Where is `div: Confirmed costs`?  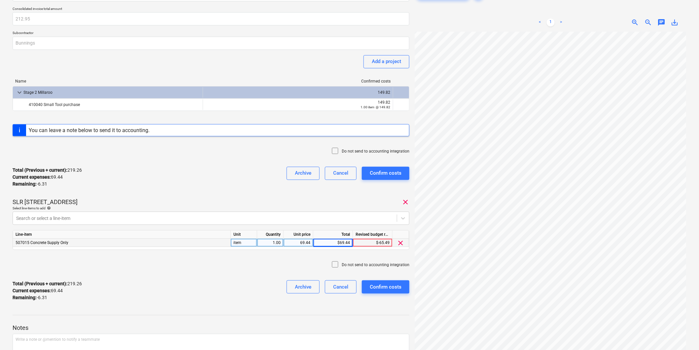
div: Confirmed costs is located at coordinates (298, 81).